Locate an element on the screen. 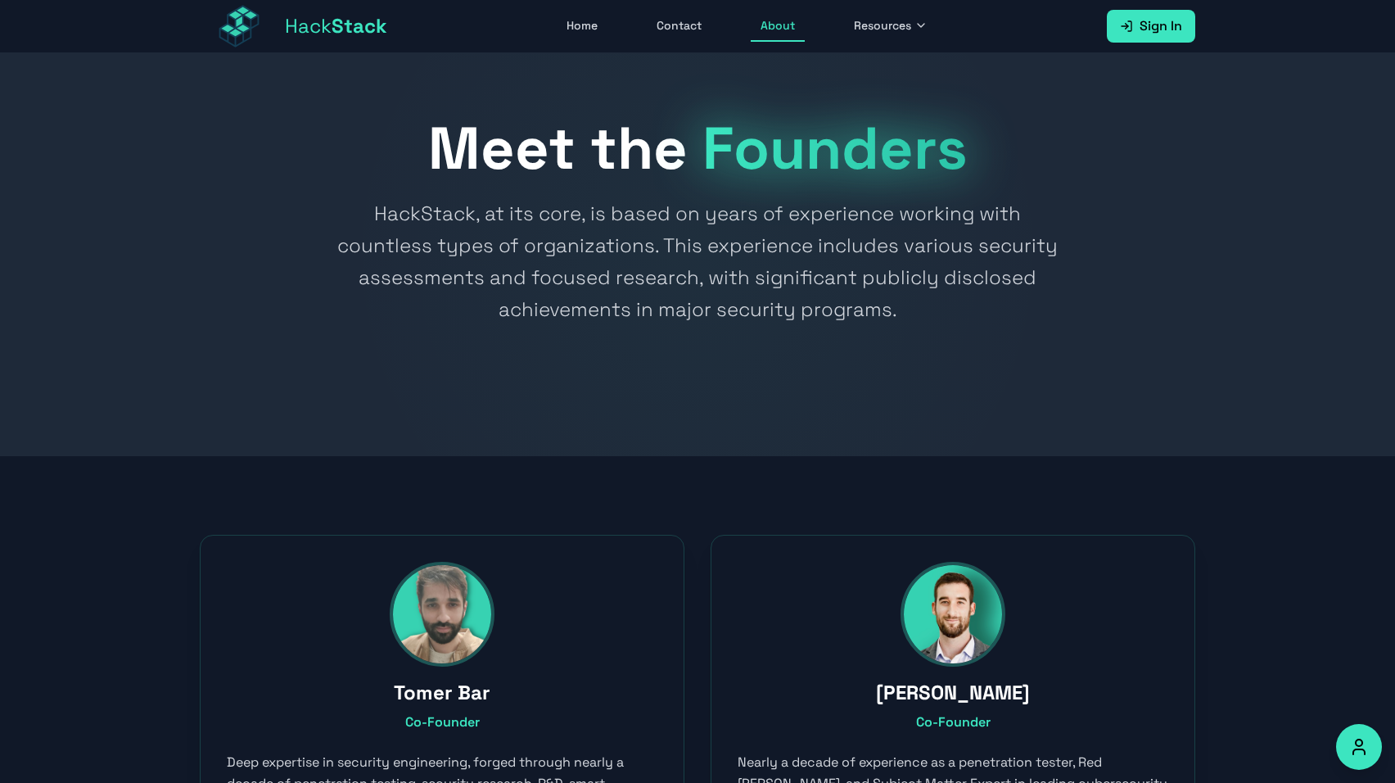 Image resolution: width=1395 pixels, height=783 pixels. a: Home is located at coordinates (582, 26).